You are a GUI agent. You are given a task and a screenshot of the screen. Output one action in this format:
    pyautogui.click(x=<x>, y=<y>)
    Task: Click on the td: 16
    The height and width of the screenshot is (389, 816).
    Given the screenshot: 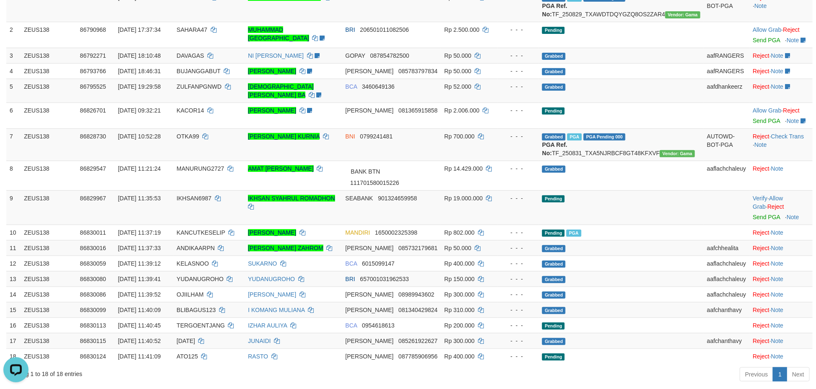 What is the action you would take?
    pyautogui.click(x=13, y=325)
    